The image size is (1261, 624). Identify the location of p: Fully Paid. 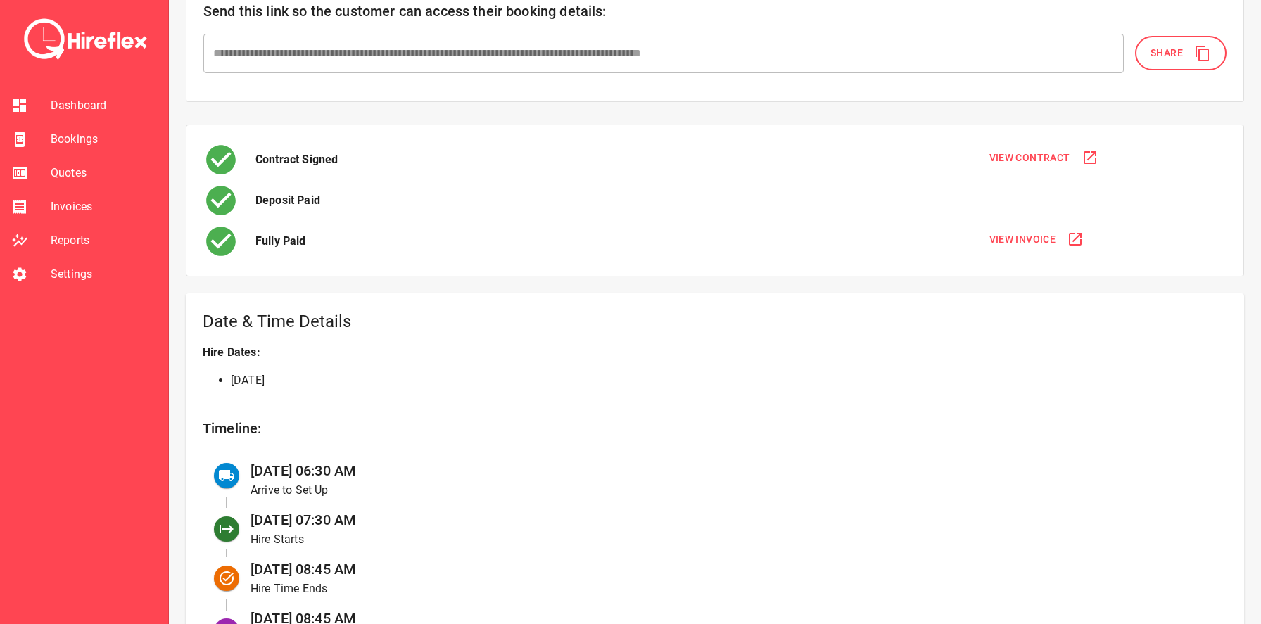
(281, 241).